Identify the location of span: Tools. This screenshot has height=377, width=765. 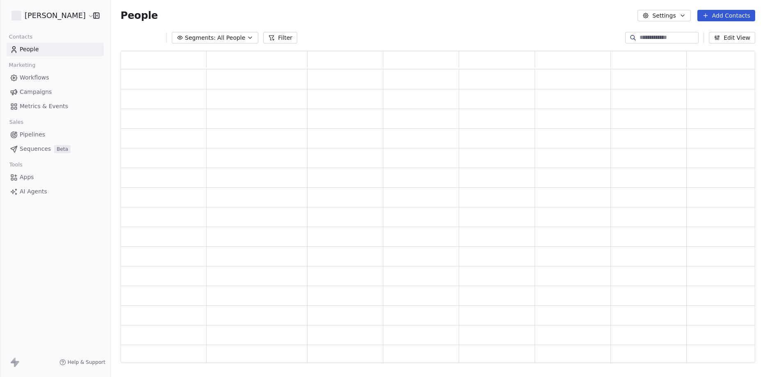
(16, 165).